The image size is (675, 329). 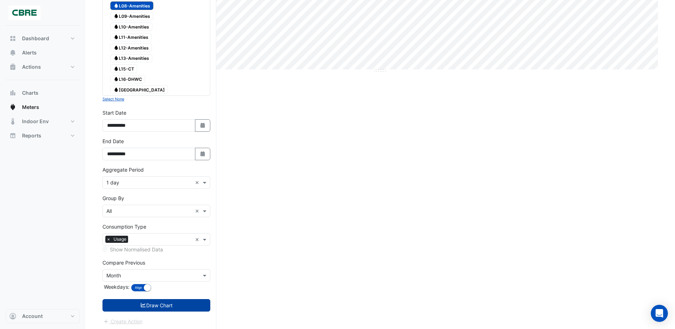 What do you see at coordinates (13, 53) in the screenshot?
I see `app-icon: Alerts` at bounding box center [13, 53].